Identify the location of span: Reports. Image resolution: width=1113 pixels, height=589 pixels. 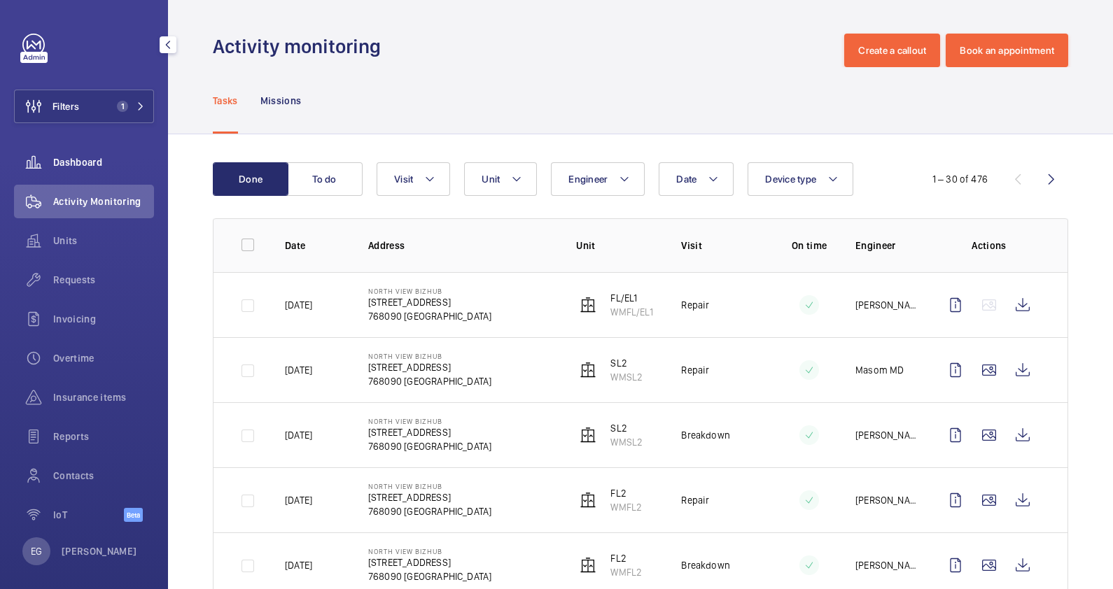
(104, 437).